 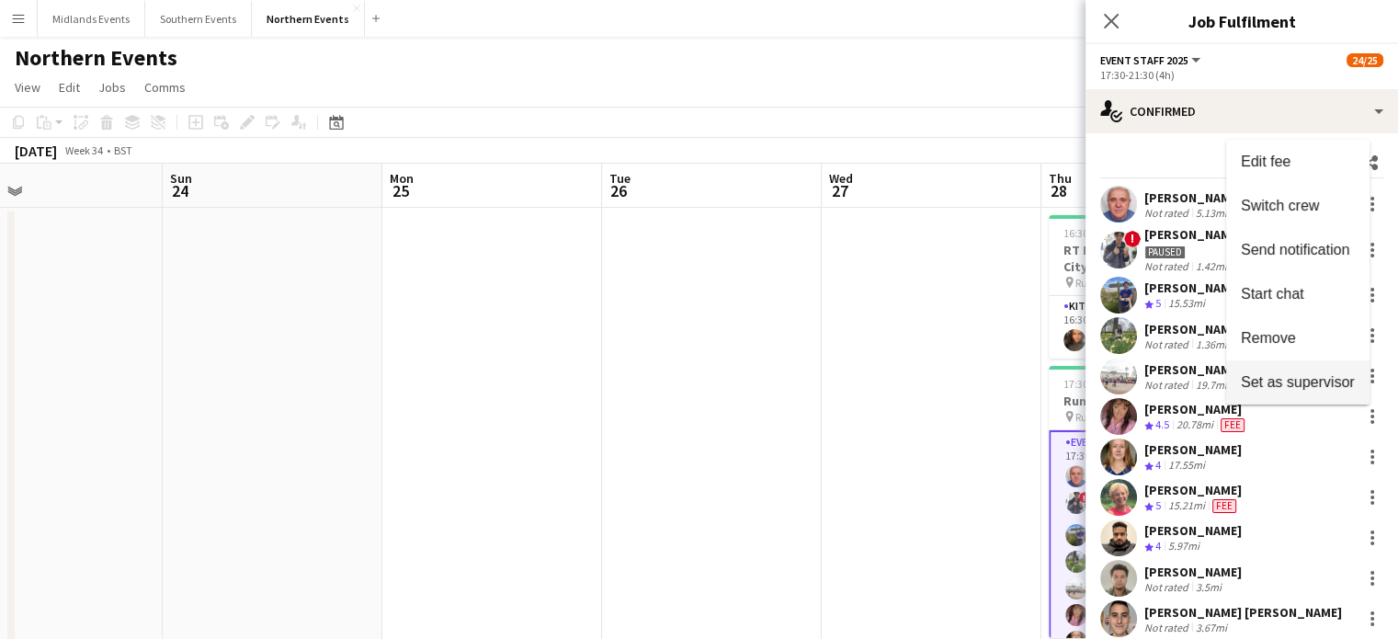 I want to click on span: Switch crew, so click(x=1280, y=205).